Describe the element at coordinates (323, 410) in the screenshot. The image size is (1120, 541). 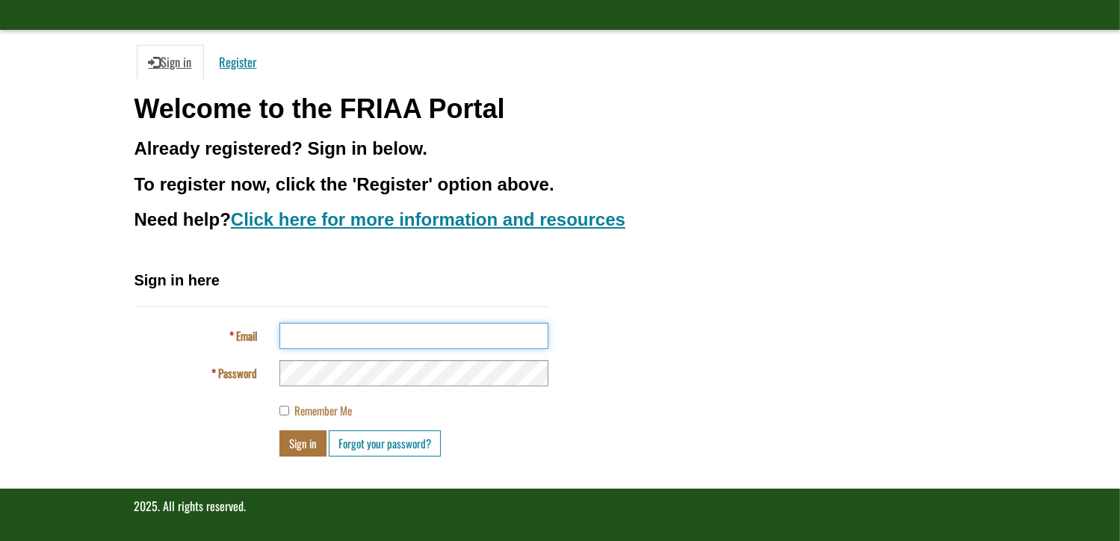
I see `span: Remember Me` at that location.